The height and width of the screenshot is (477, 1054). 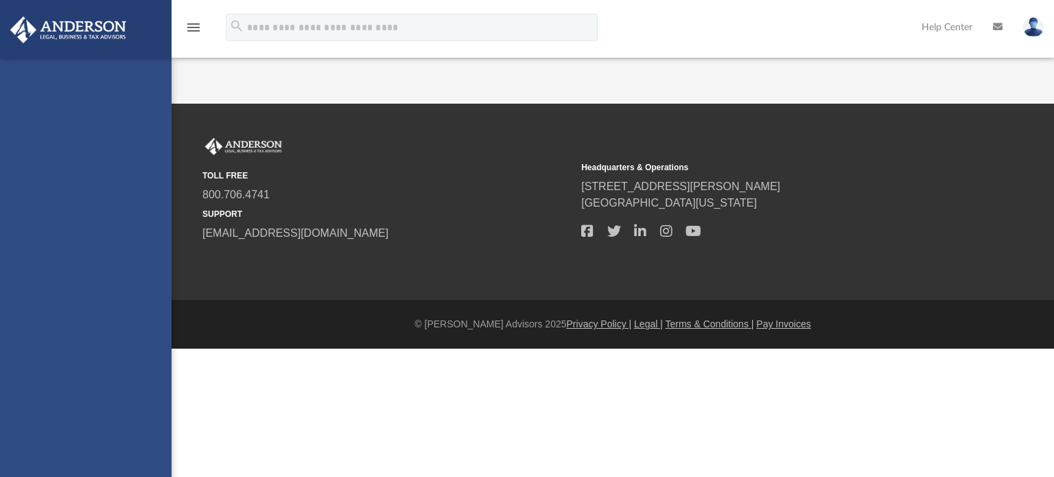 I want to click on a: Privacy Policy |, so click(x=599, y=324).